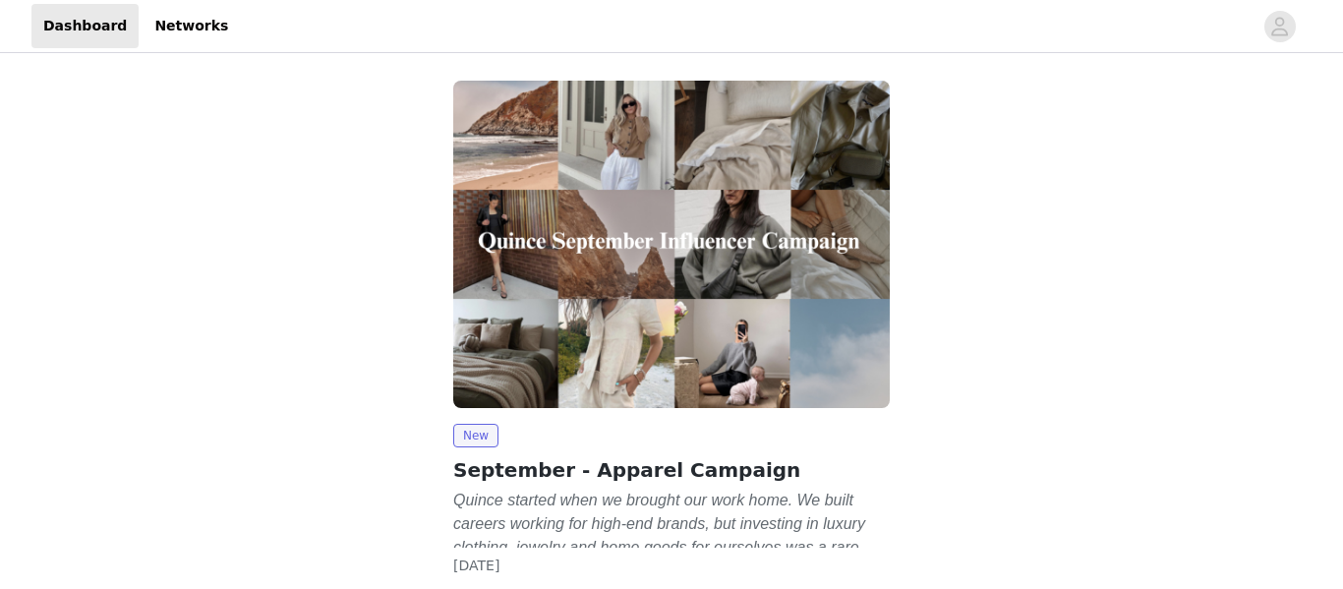  Describe the element at coordinates (671, 470) in the screenshot. I see `h2: September - Apparel Campaign` at that location.